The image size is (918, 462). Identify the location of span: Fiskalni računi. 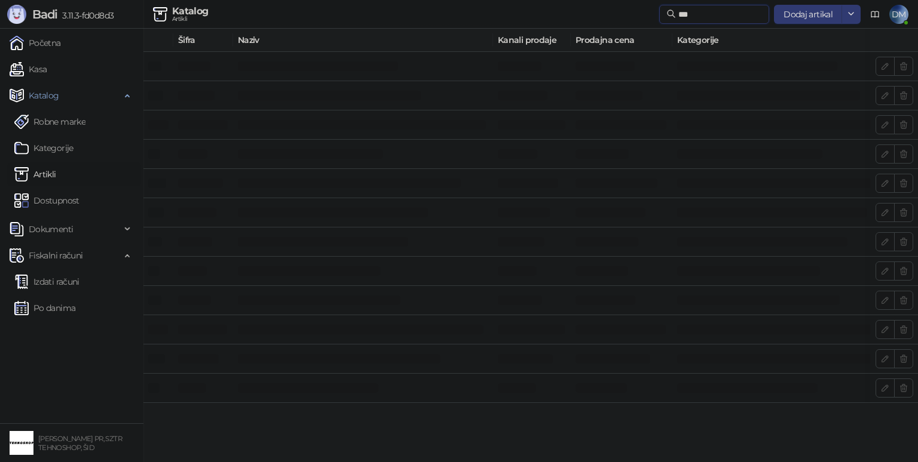
(56, 256).